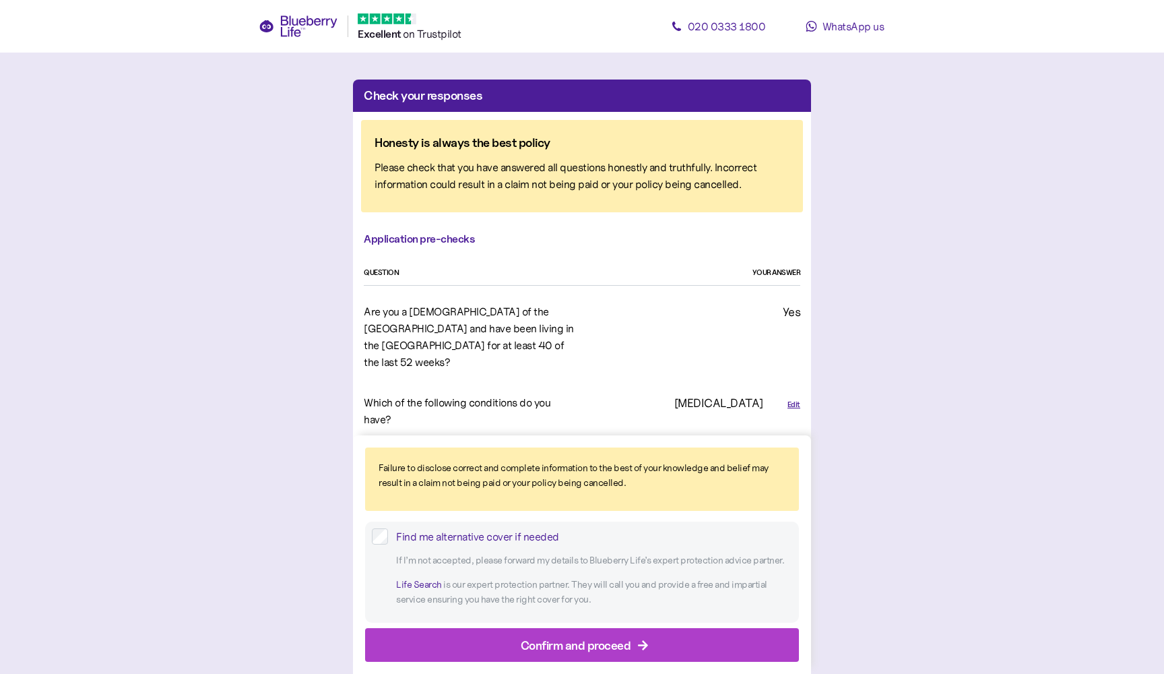 The width and height of the screenshot is (1164, 674). What do you see at coordinates (777, 272) in the screenshot?
I see `div: YOUR ANSWER` at bounding box center [777, 272].